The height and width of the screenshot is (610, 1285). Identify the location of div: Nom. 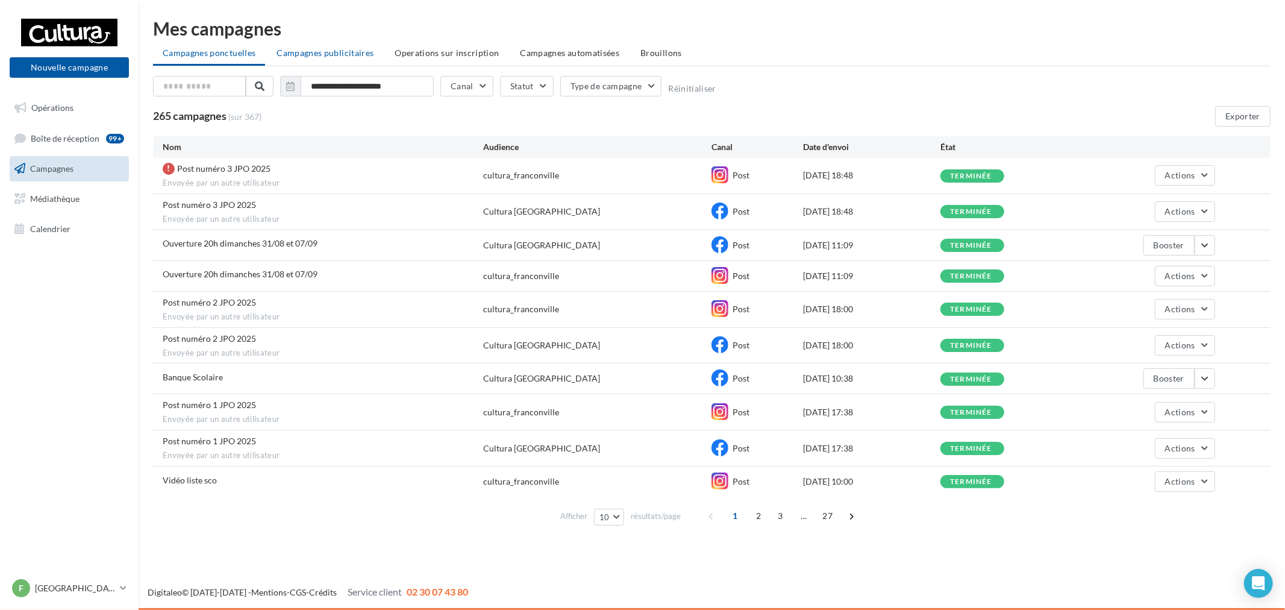
(323, 147).